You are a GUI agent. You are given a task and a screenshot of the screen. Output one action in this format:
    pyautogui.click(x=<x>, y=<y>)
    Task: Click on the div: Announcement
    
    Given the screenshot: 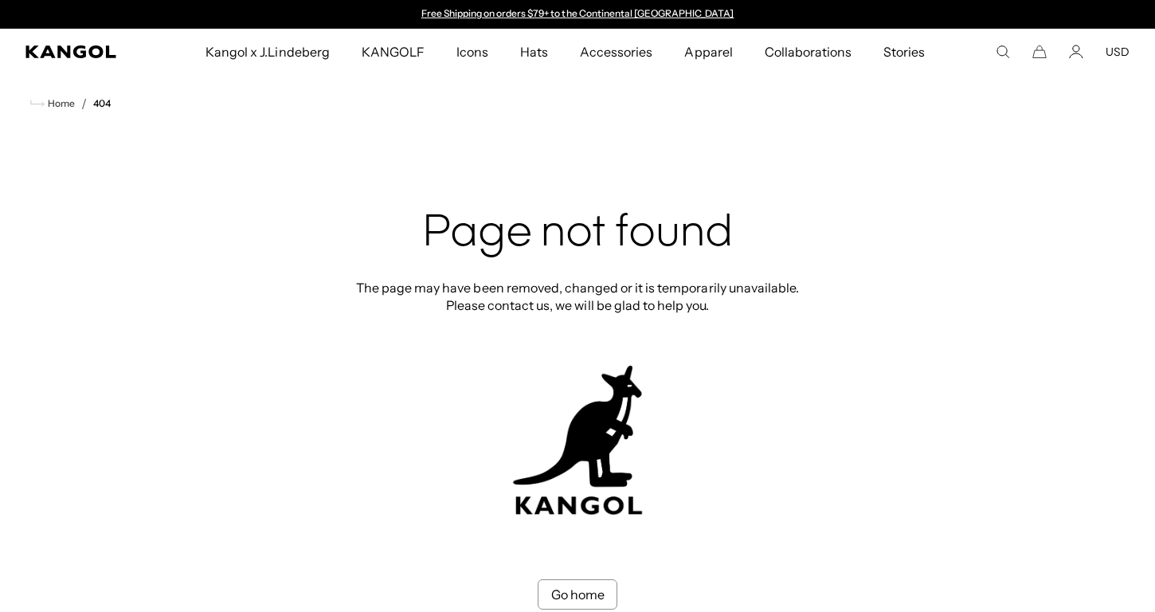 What is the action you would take?
    pyautogui.click(x=578, y=14)
    